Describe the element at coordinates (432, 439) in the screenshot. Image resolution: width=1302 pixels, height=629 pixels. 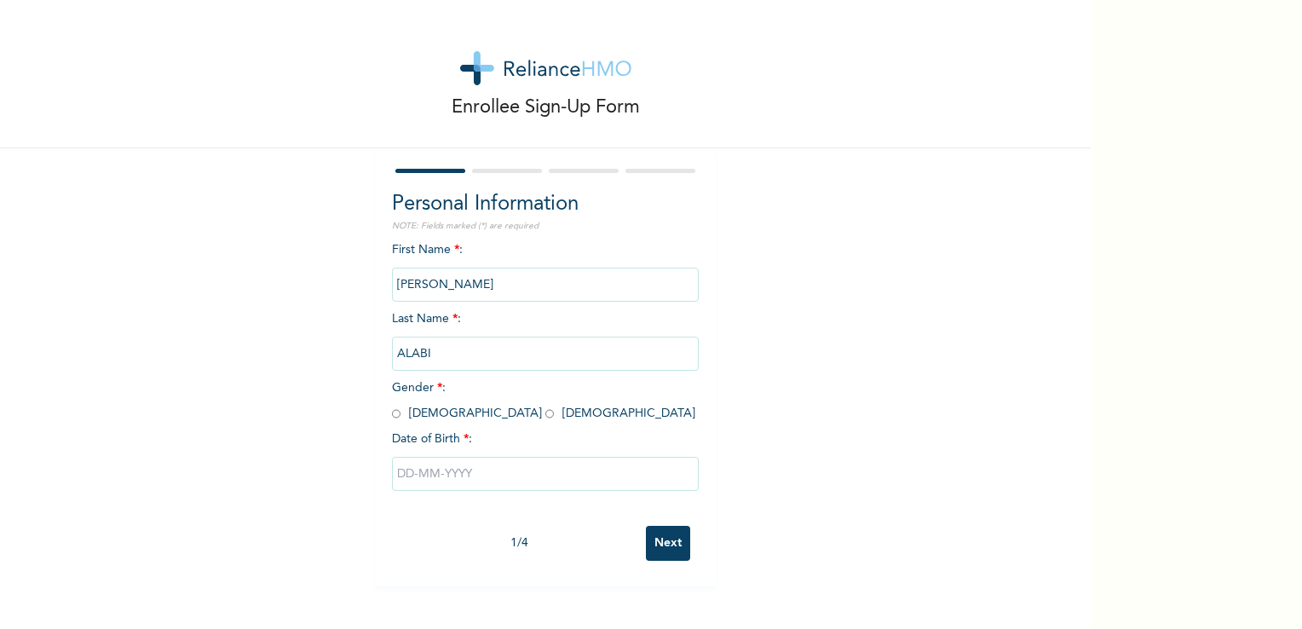
I see `span: Date of Birth :` at that location.